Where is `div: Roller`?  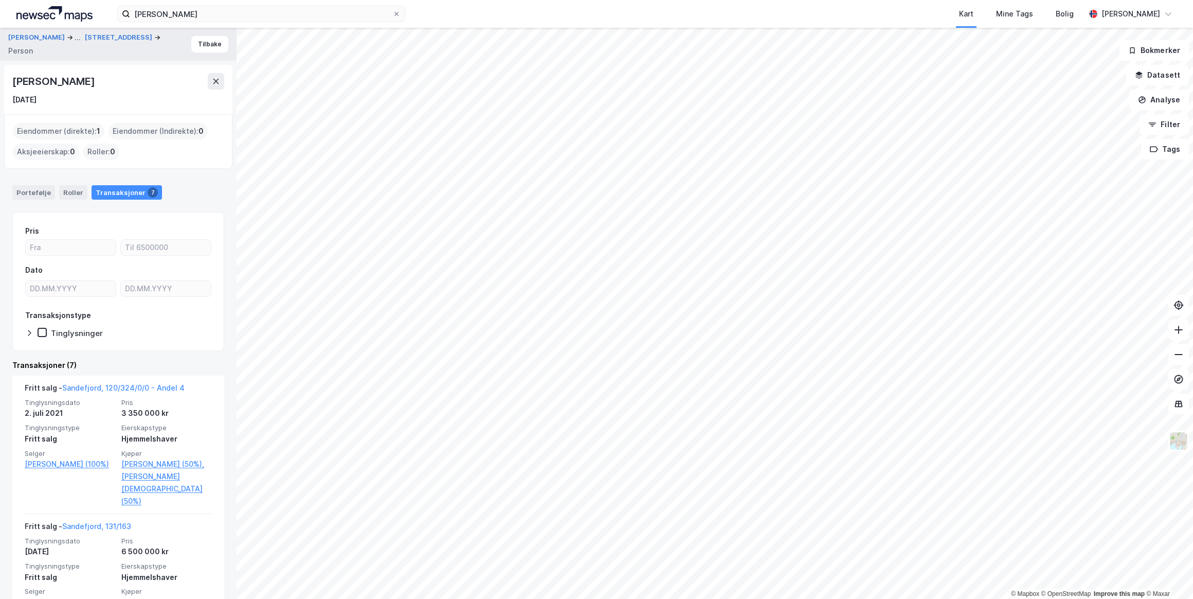 div: Roller is located at coordinates (73, 192).